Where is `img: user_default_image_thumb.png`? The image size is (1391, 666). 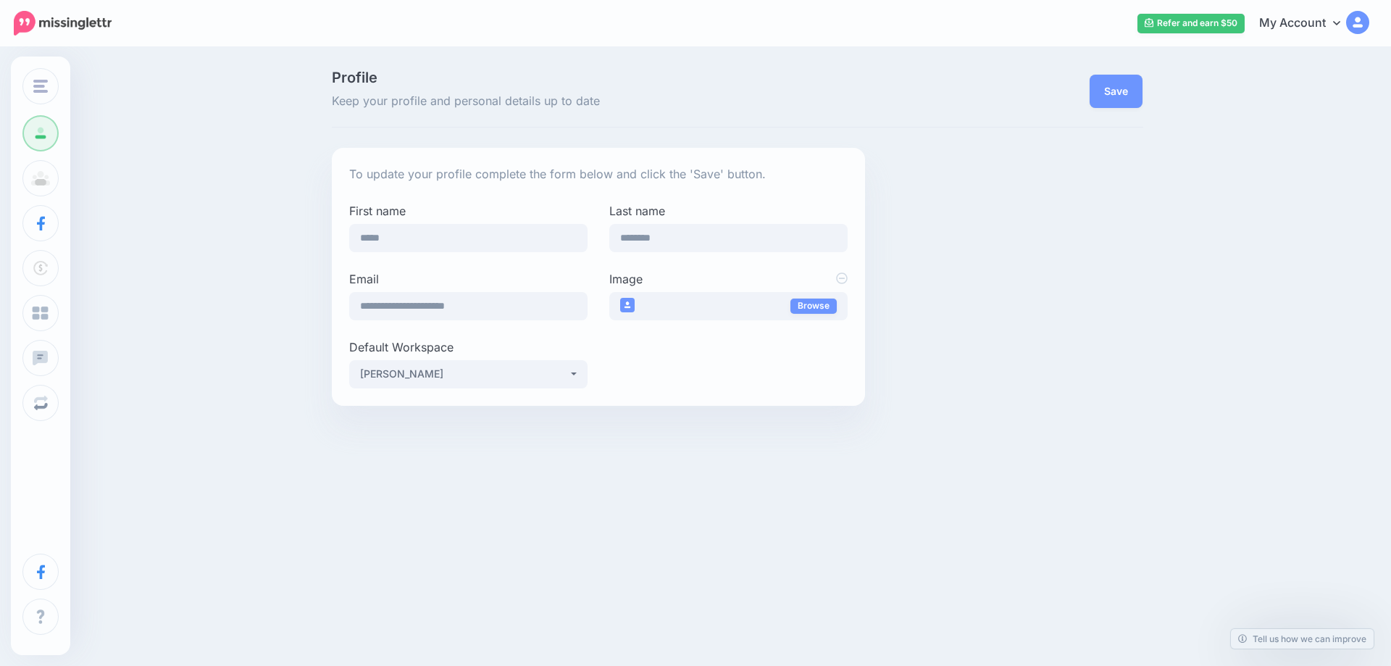 img: user_default_image_thumb.png is located at coordinates (628, 305).